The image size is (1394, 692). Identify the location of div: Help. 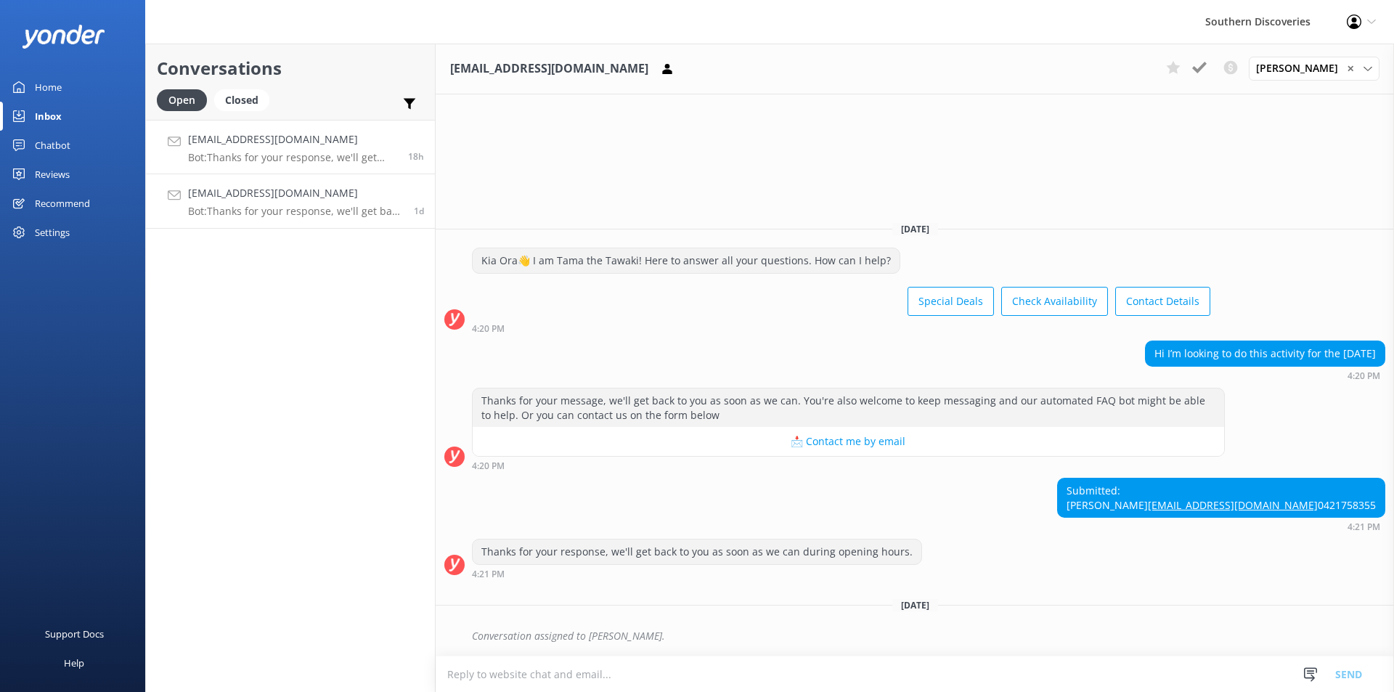
(74, 663).